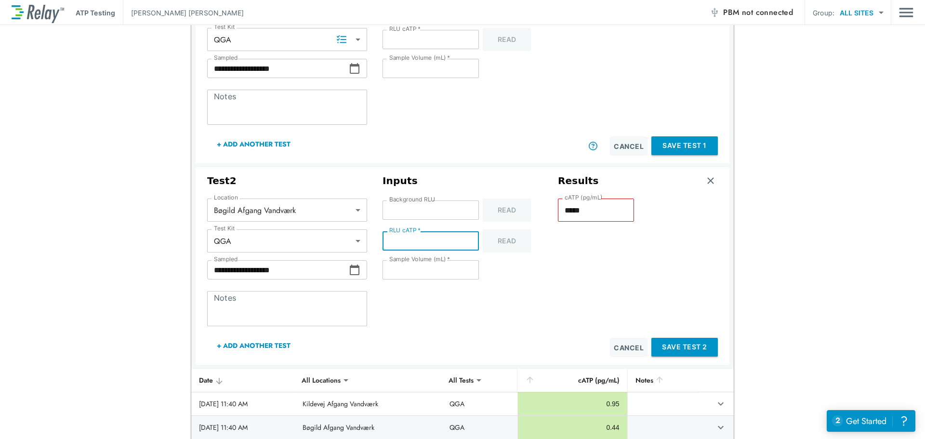 The width and height of the screenshot is (925, 439). Describe the element at coordinates (767, 12) in the screenshot. I see `span: not connected` at that location.